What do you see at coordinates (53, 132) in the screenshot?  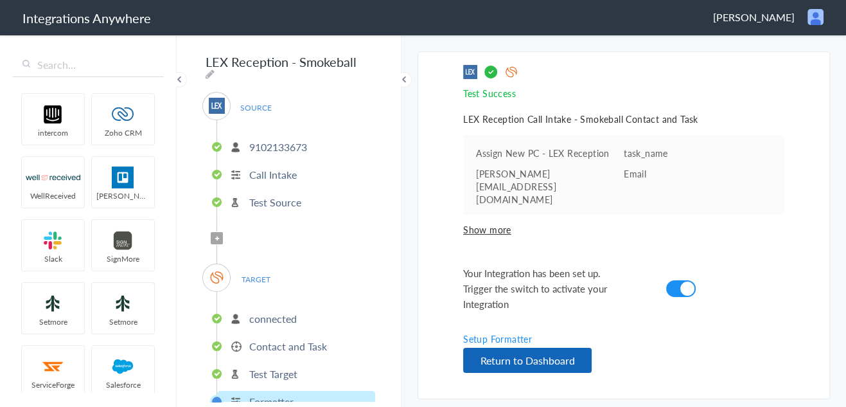 I see `span: intercom` at bounding box center [53, 132].